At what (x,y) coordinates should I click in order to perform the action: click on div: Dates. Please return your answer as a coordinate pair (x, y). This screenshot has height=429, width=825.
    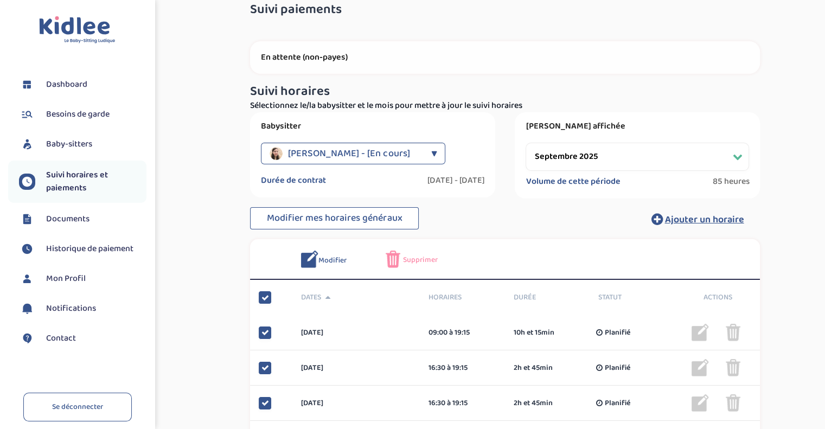
    Looking at the image, I should click on (357, 297).